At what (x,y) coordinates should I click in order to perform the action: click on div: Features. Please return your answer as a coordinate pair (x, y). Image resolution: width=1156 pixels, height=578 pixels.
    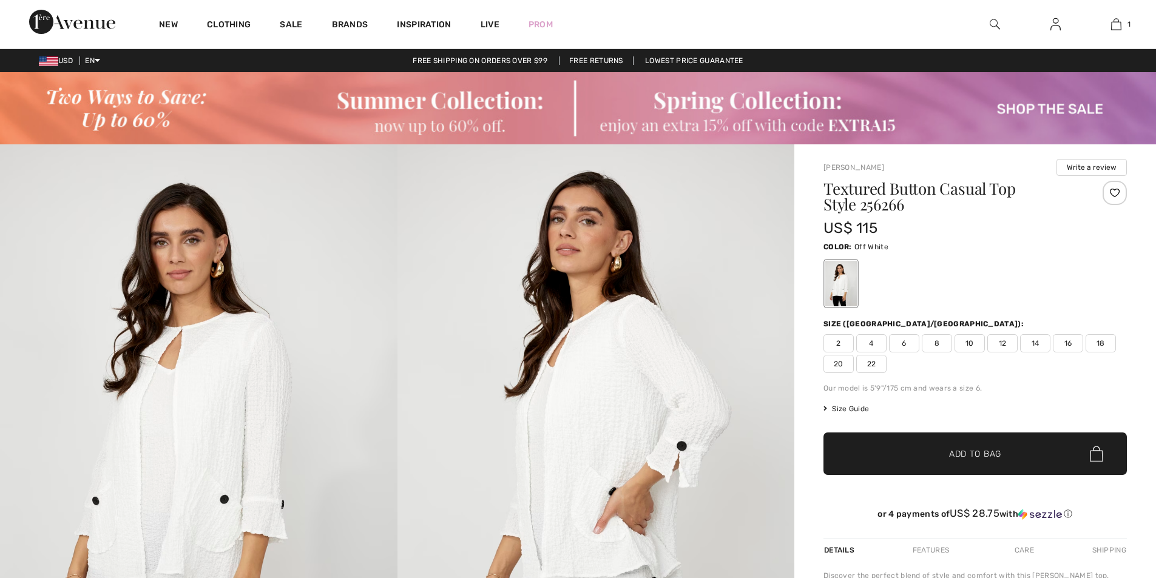
    Looking at the image, I should click on (931, 550).